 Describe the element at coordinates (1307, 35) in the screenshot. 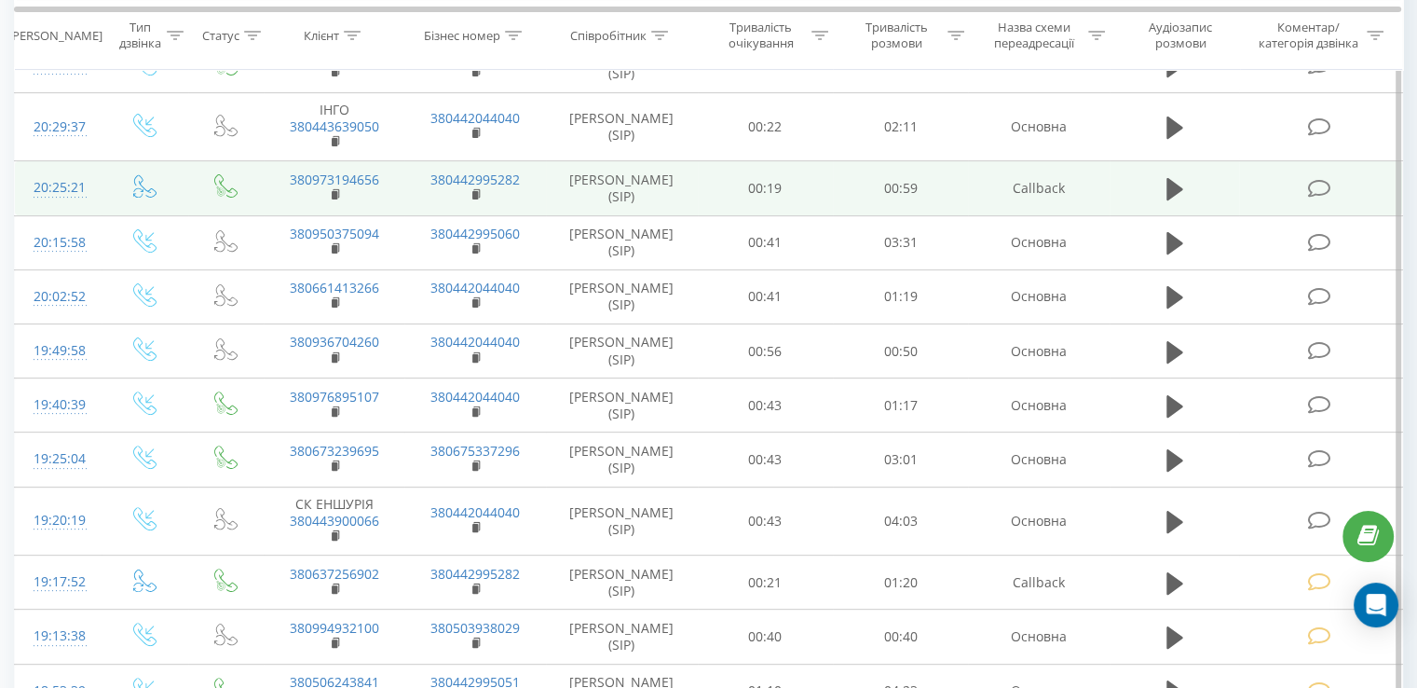

I see `div: Коментар/категорія дзвінка` at that location.